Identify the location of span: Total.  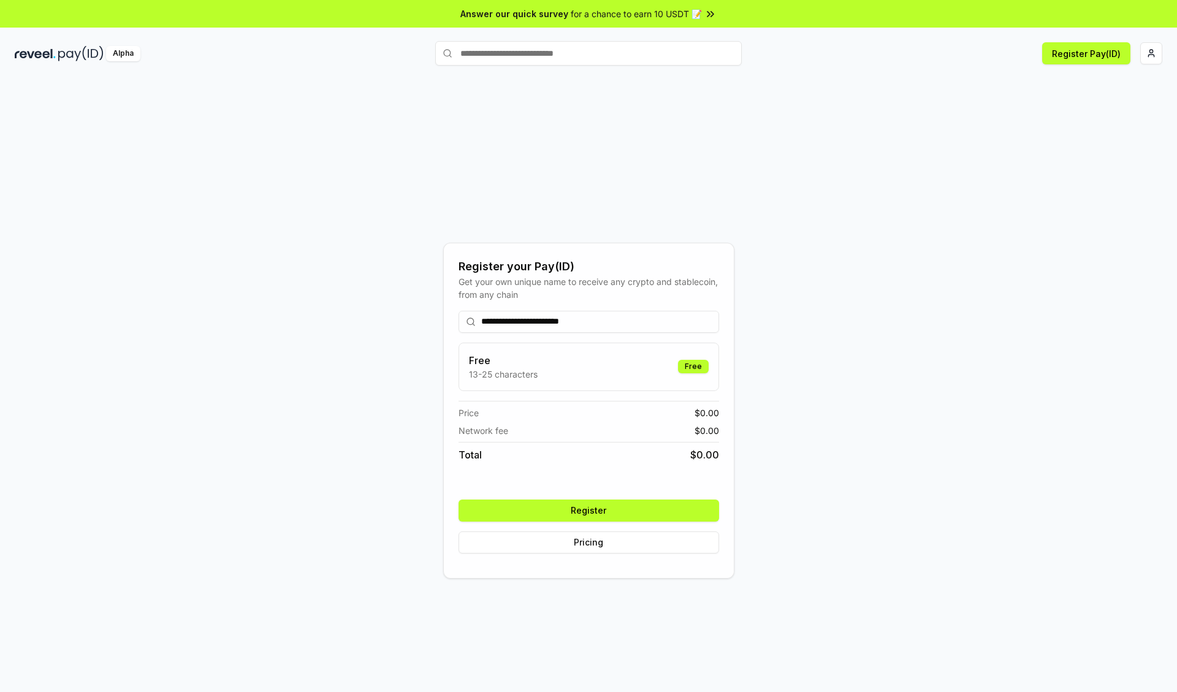
(470, 455).